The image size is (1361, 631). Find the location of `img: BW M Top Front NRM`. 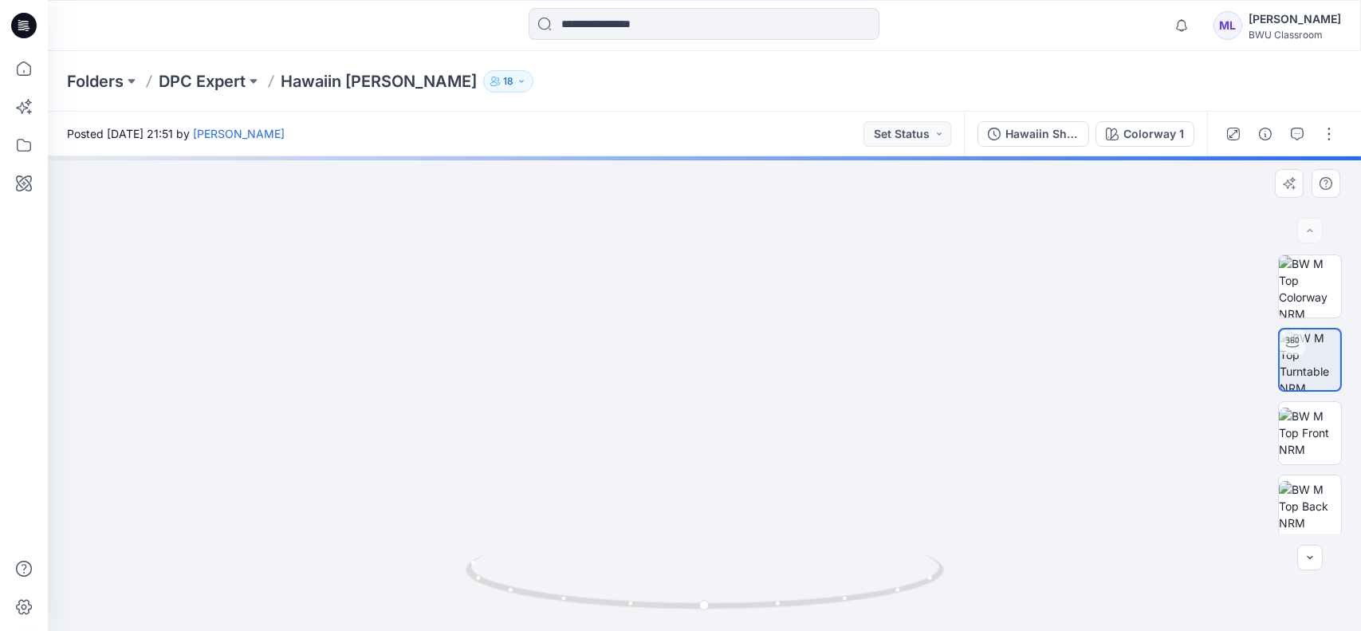

img: BW M Top Front NRM is located at coordinates (1310, 432).